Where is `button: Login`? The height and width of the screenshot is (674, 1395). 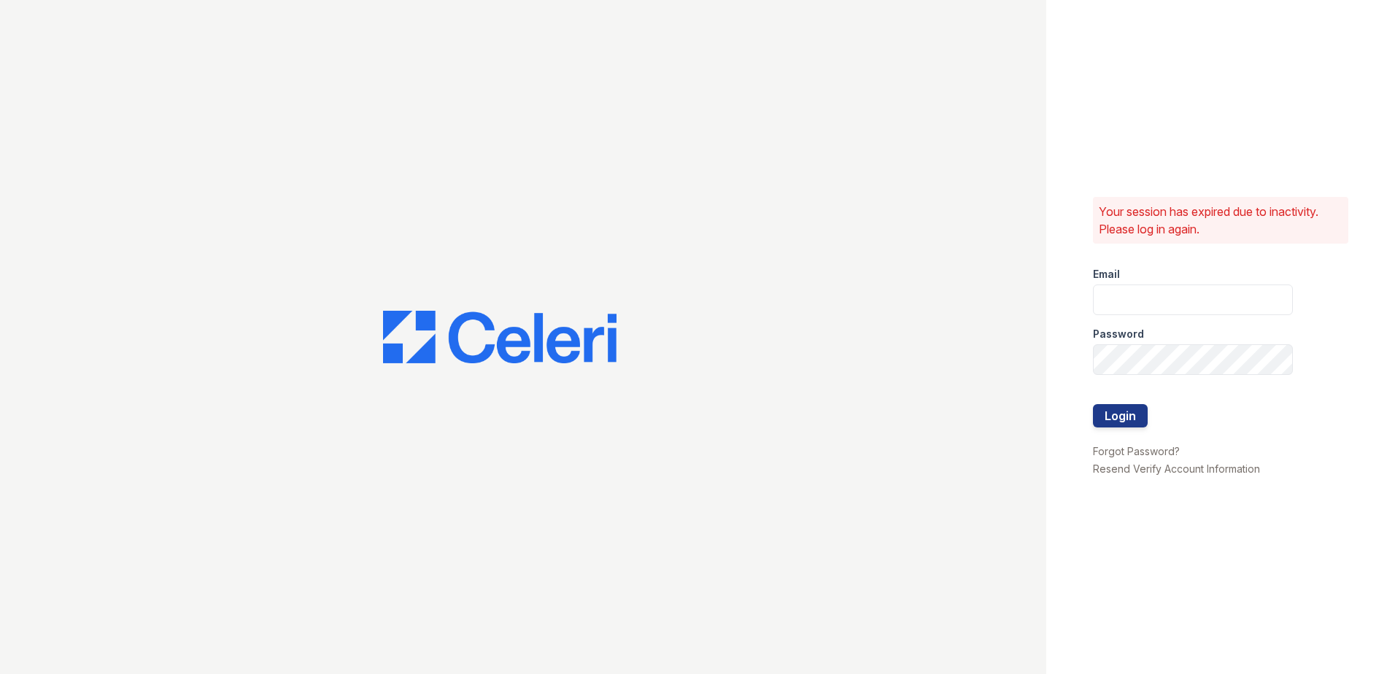
button: Login is located at coordinates (1120, 416).